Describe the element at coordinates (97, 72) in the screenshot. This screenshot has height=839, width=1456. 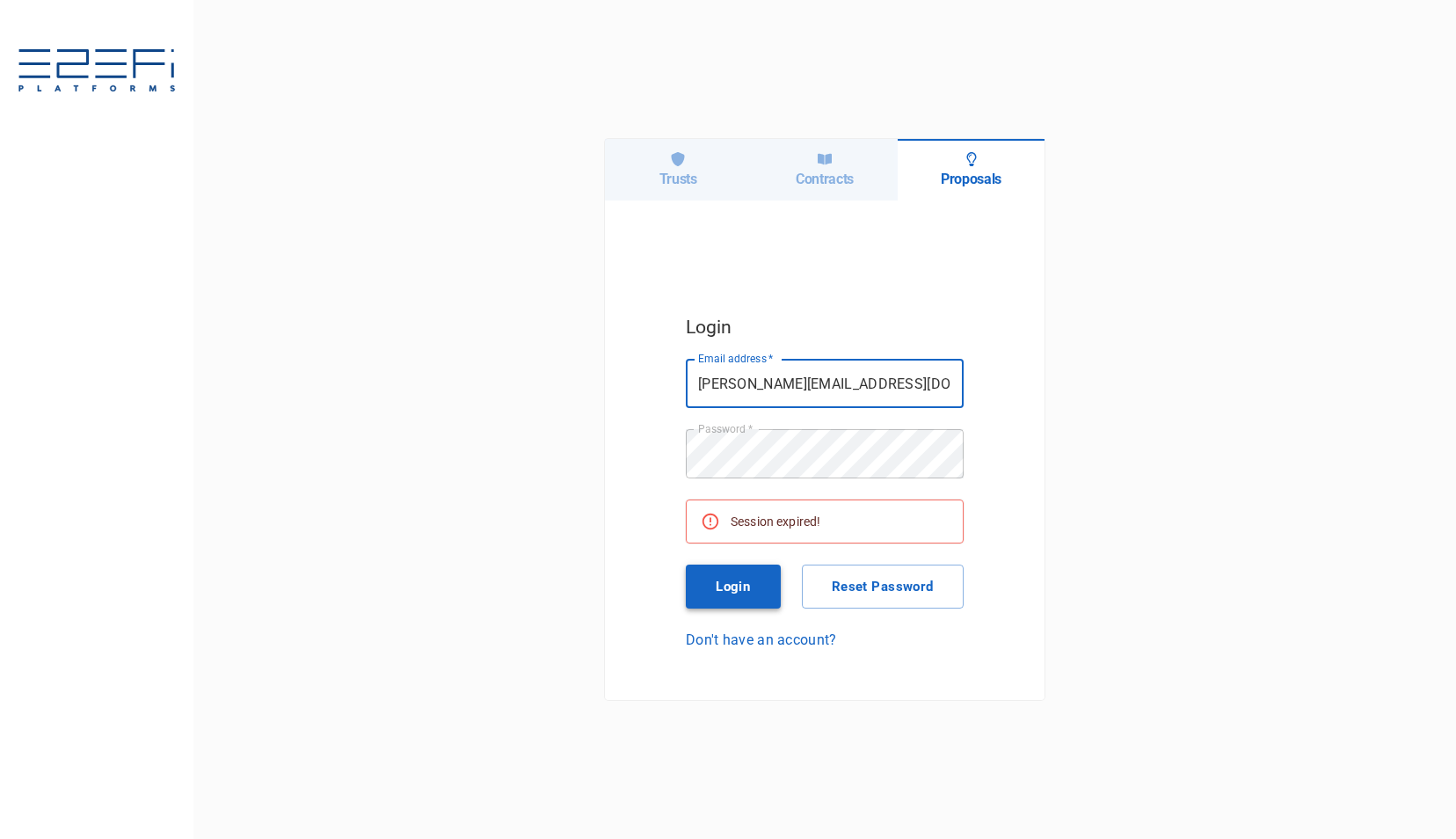
I see `img: E2EFiPLATFORMS-7f06cbf9.svg` at that location.